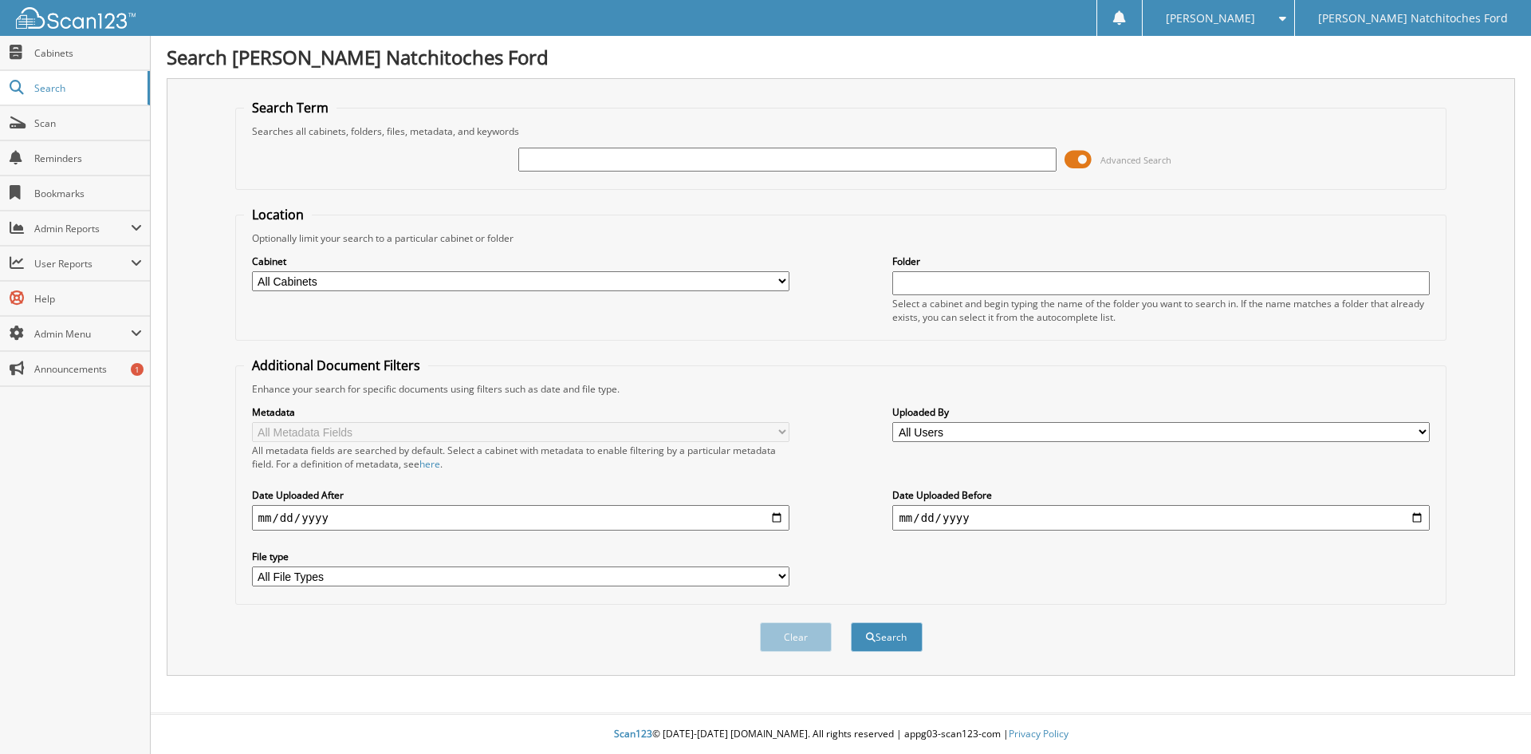 The width and height of the screenshot is (1531, 754). What do you see at coordinates (521, 494) in the screenshot?
I see `label: Date Uploaded After` at bounding box center [521, 494].